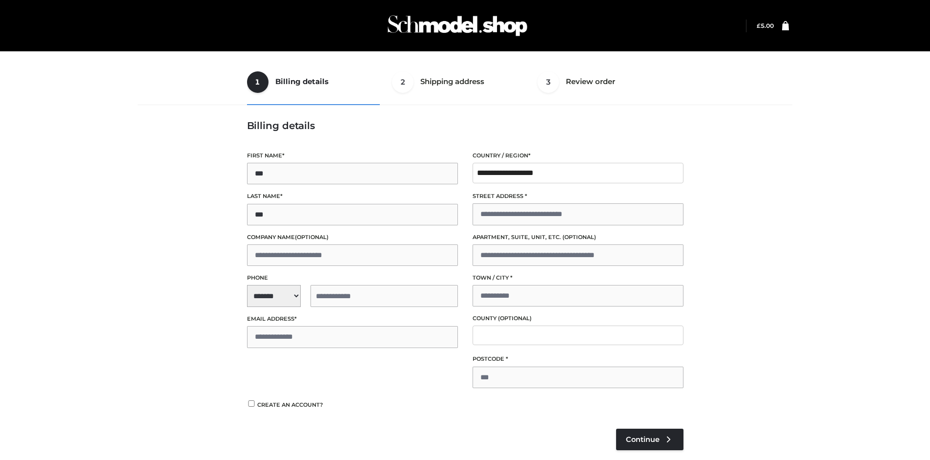  What do you see at coordinates (465, 126) in the screenshot?
I see `h3: Billing details` at bounding box center [465, 126].